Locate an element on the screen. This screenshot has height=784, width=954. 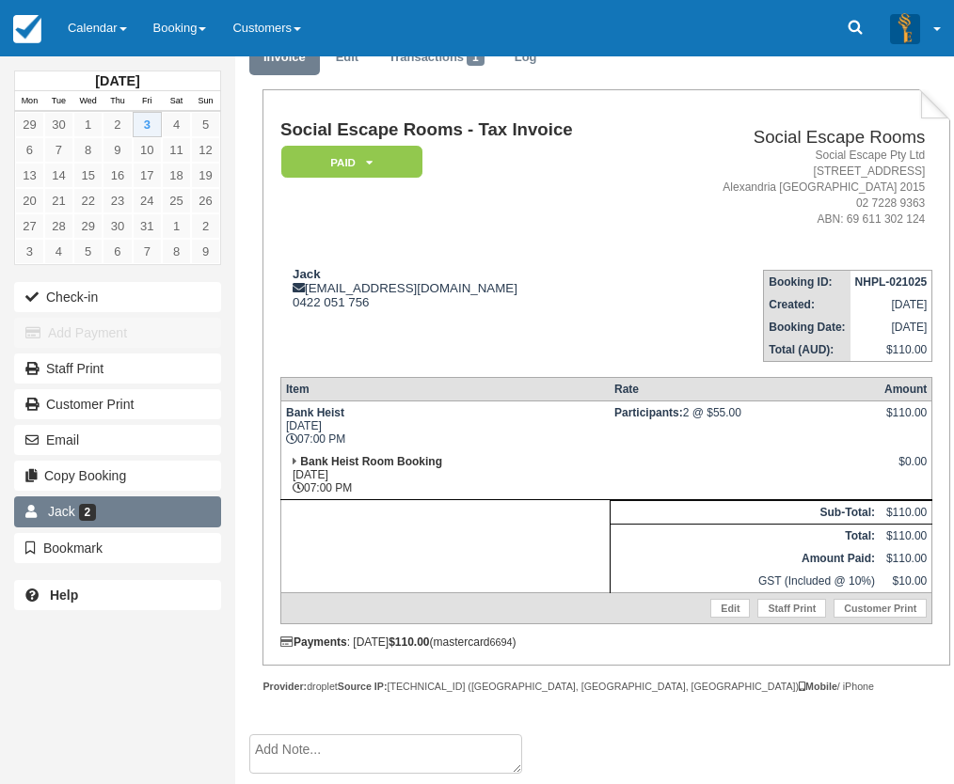
button: Add Payment is located at coordinates (118, 333).